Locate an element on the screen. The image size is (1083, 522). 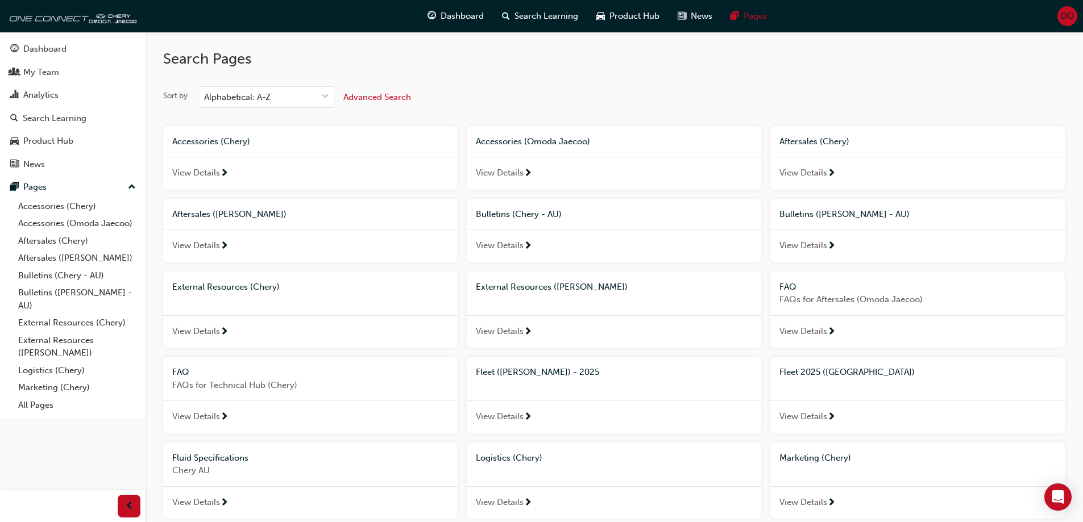
a: External Resources (Chery)View Details is located at coordinates (310, 310).